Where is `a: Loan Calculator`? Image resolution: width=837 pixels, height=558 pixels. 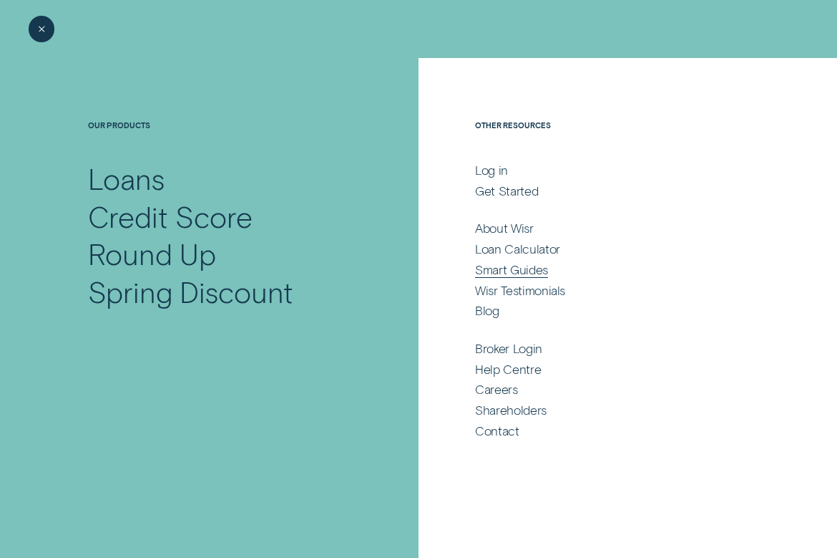
a: Loan Calculator is located at coordinates (612, 248).